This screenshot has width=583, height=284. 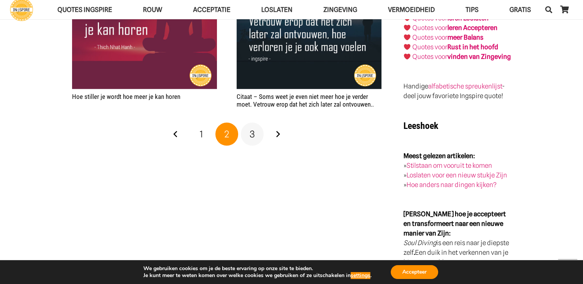 What do you see at coordinates (201, 134) in the screenshot?
I see `a: Pagina 1` at bounding box center [201, 134].